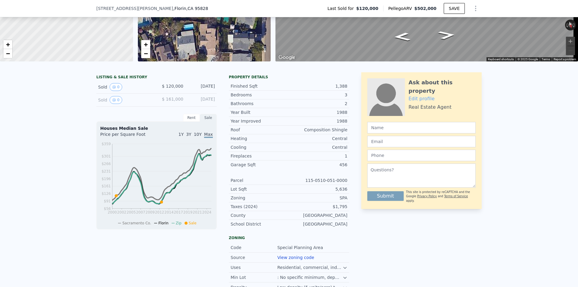  What do you see at coordinates (425, 8) in the screenshot?
I see `span: $502,000` at bounding box center [425, 8].